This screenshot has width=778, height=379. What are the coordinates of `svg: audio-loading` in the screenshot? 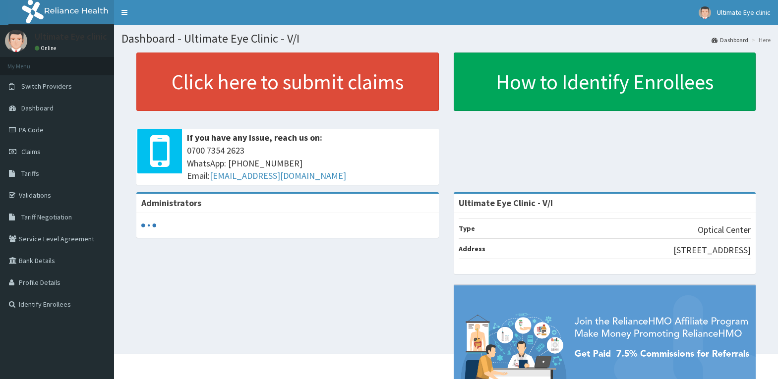 It's located at (149, 226).